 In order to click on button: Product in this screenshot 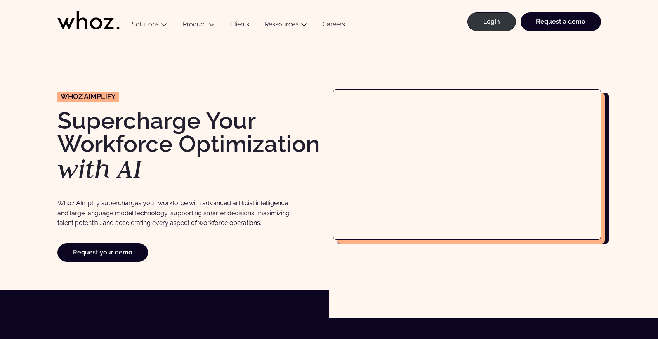, I will do `click(199, 26)`.